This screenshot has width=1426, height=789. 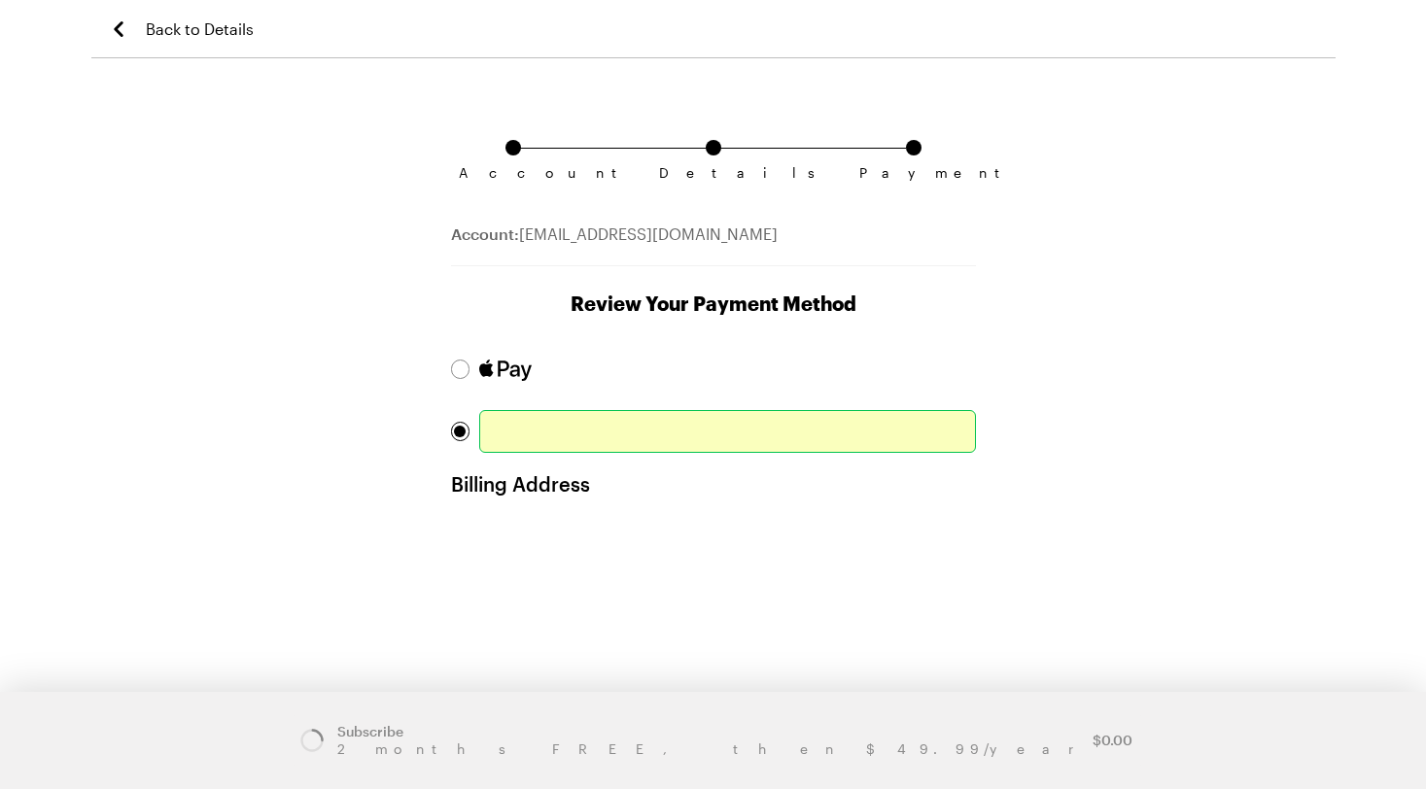 I want to click on img: Pay with Apple Pay, so click(x=505, y=370).